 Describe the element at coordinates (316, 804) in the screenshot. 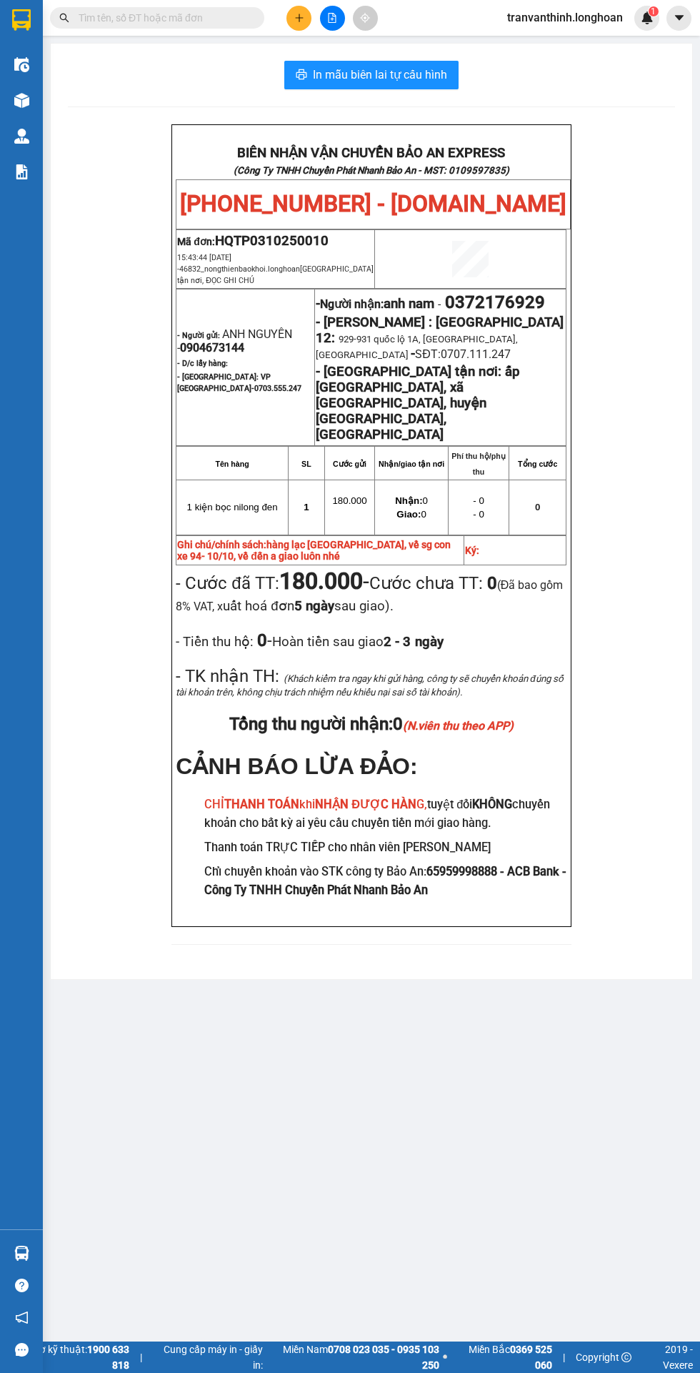

I see `span: CHỈ khi G,` at that location.